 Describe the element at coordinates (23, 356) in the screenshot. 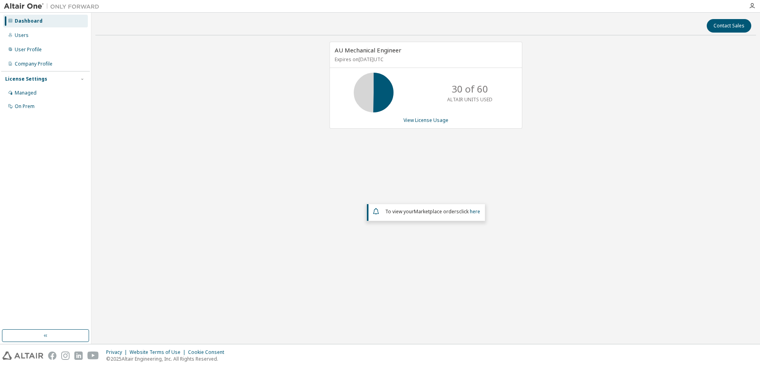

I see `img: altair_logo.svg` at that location.